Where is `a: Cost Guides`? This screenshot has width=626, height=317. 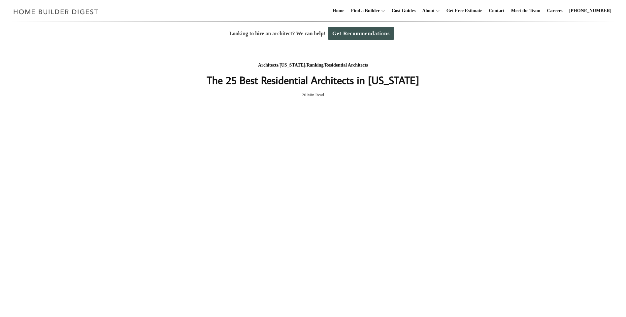 a: Cost Guides is located at coordinates (403, 11).